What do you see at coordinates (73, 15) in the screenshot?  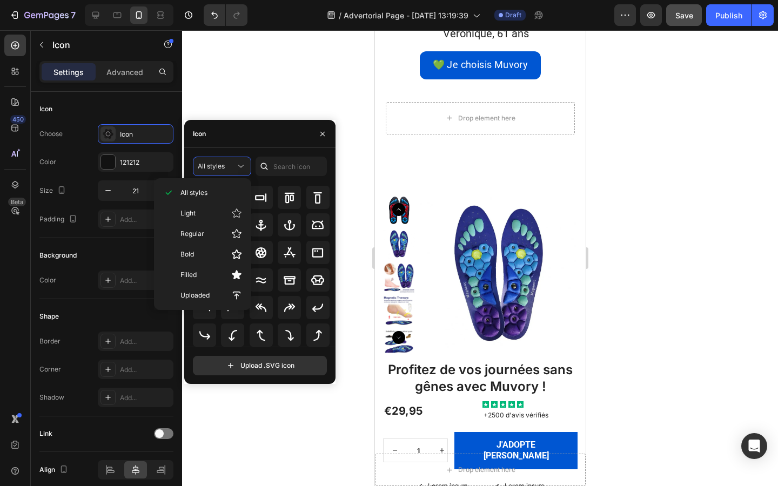 I see `p: 7` at bounding box center [73, 15].